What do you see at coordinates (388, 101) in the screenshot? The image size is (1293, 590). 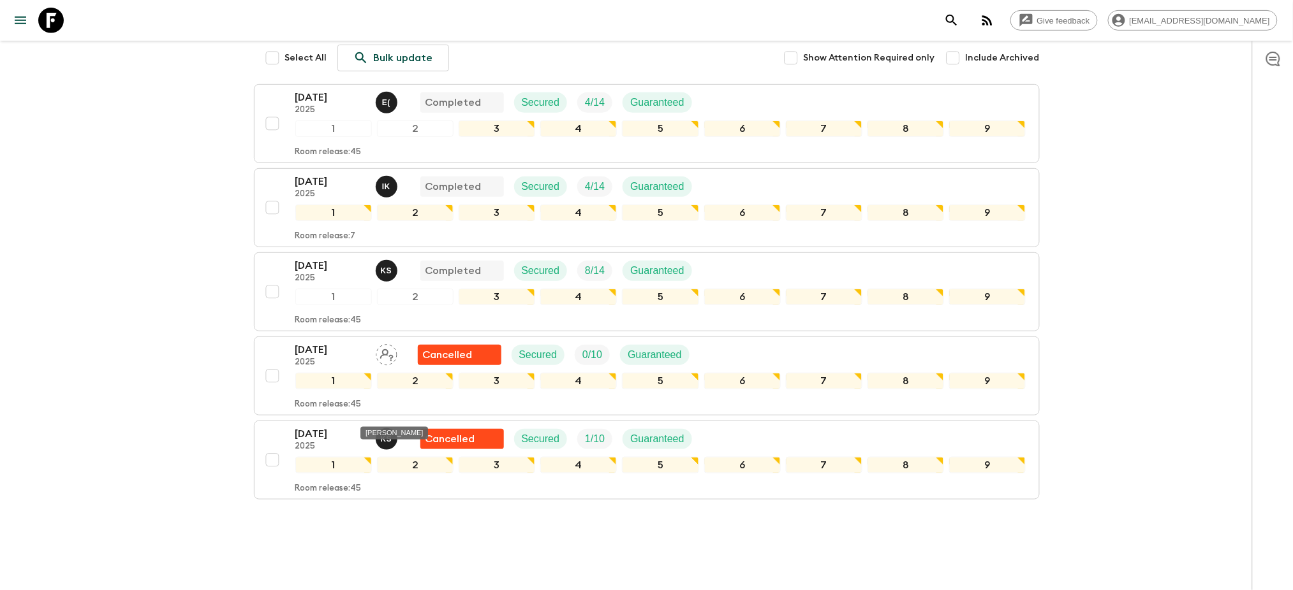 I see `span: England (Made) Agus Englandian` at bounding box center [388, 101].